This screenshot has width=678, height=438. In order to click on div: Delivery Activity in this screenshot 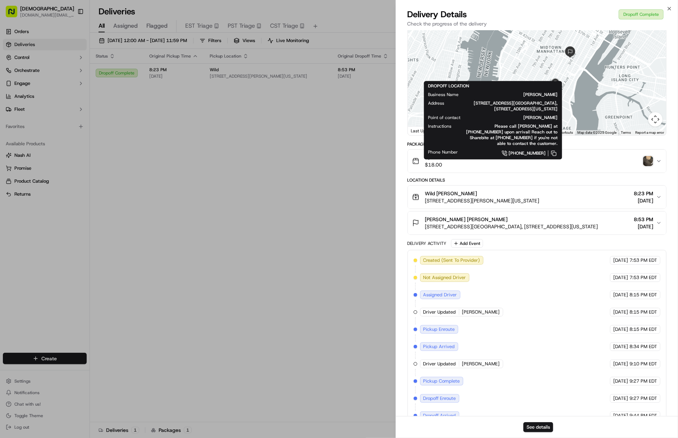, I will do `click(427, 244)`.